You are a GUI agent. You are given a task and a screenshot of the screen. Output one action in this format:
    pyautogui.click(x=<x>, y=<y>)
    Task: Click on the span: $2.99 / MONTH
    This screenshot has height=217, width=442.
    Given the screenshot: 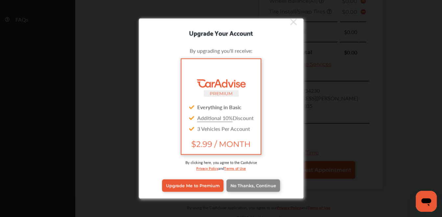 What is the action you would take?
    pyautogui.click(x=221, y=144)
    